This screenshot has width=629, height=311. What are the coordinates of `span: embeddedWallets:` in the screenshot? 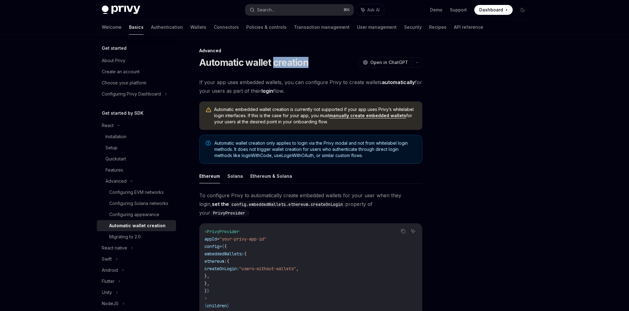 It's located at (224, 254).